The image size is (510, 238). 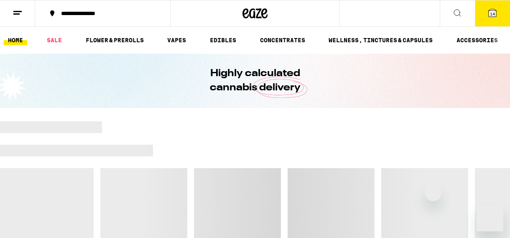 What do you see at coordinates (255, 81) in the screenshot?
I see `h1: Highly calculated cannabis delivery` at bounding box center [255, 81].